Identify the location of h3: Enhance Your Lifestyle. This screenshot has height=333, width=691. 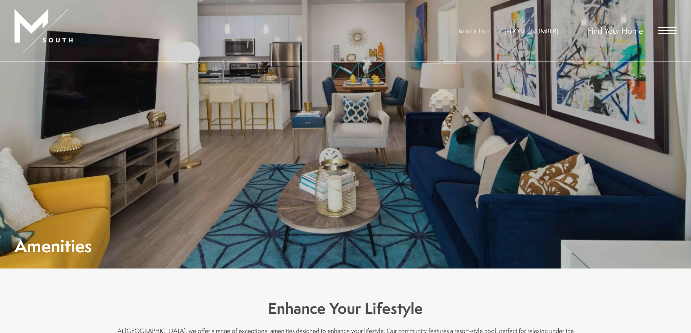
(345, 308).